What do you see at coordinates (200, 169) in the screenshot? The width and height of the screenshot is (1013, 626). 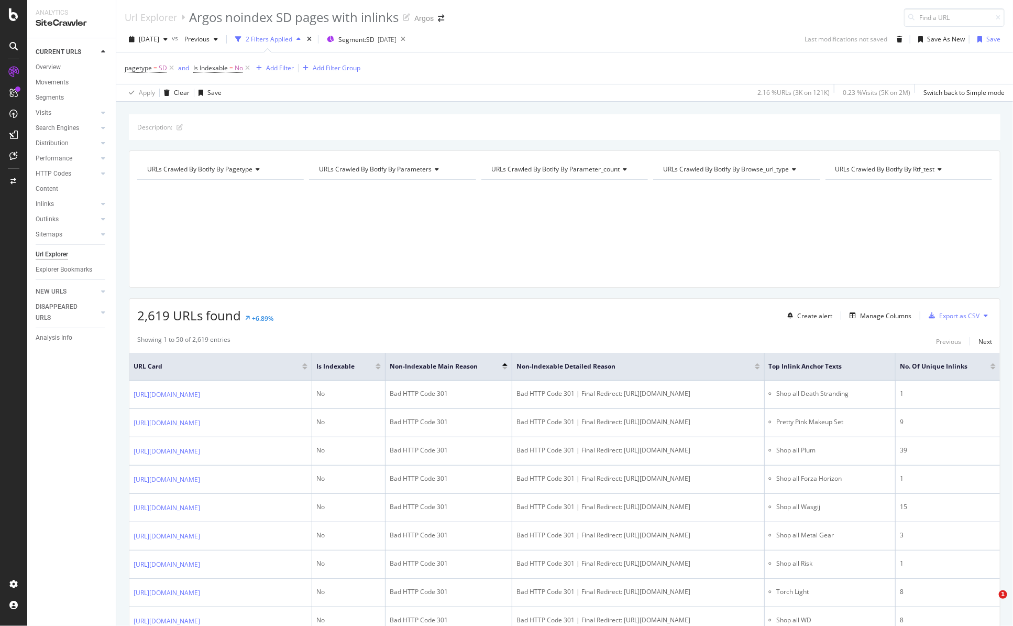 I see `span: URLs Crawled By Botify By pagetype` at bounding box center [200, 169].